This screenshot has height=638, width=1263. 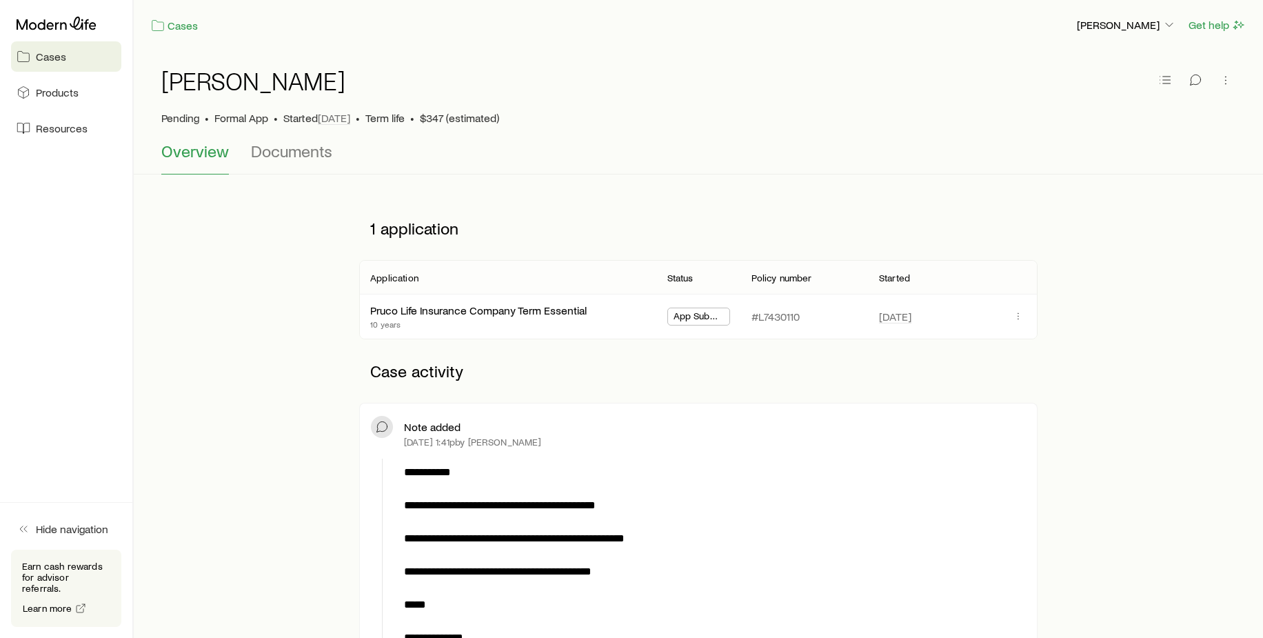 I want to click on div: Case details tabs, so click(x=698, y=158).